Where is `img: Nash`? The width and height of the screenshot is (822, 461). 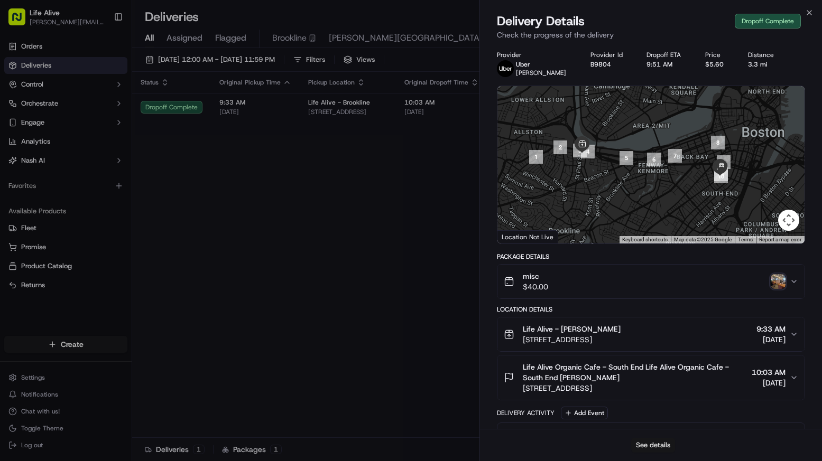
img: Nash is located at coordinates (21, 21).